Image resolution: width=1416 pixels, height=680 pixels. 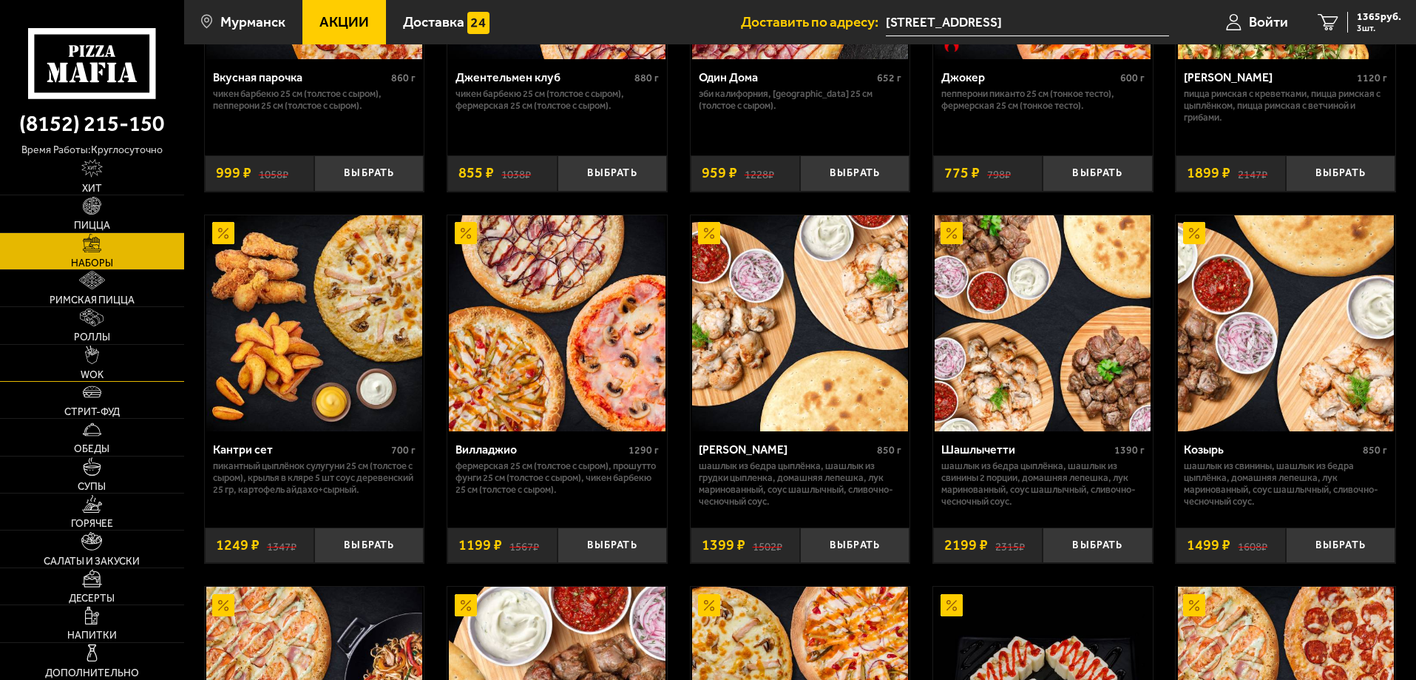 I want to click on s: 1058 ₽, so click(x=274, y=173).